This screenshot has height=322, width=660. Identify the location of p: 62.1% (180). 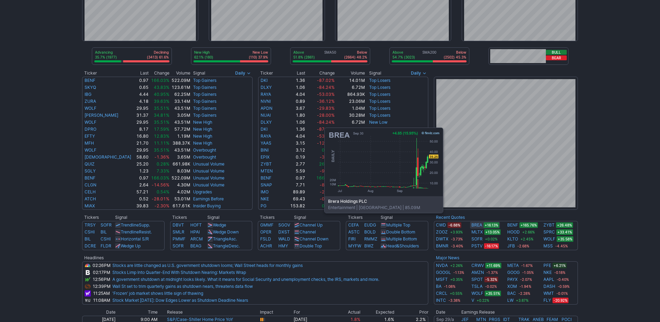
(204, 57).